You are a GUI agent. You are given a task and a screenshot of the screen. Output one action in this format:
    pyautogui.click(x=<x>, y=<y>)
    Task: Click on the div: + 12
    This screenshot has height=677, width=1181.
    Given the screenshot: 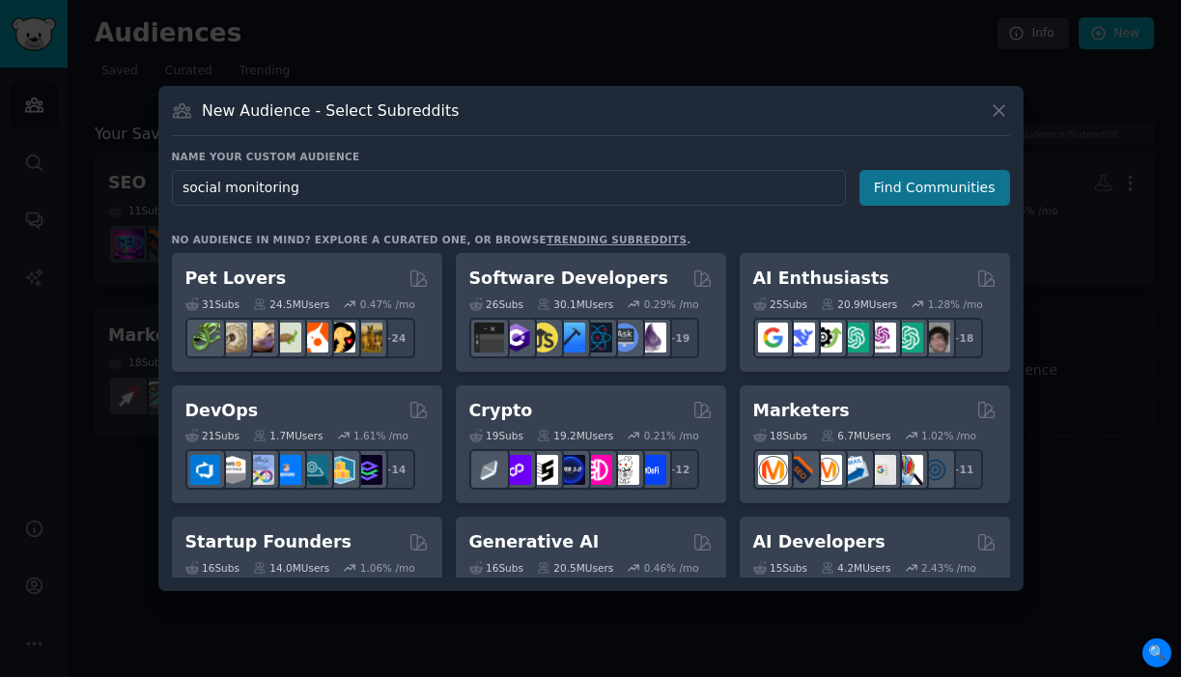 What is the action you would take?
    pyautogui.click(x=679, y=469)
    